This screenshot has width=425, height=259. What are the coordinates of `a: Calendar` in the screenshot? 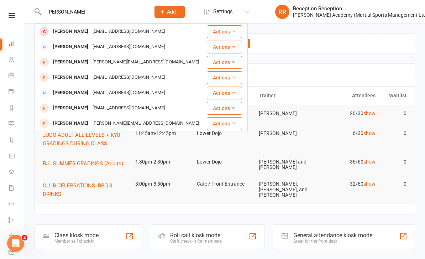 It's located at (16, 76).